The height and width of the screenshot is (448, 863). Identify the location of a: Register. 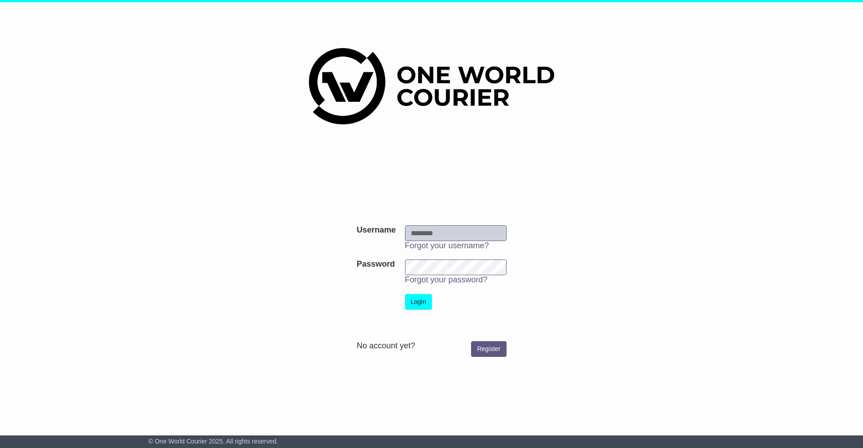
(488, 349).